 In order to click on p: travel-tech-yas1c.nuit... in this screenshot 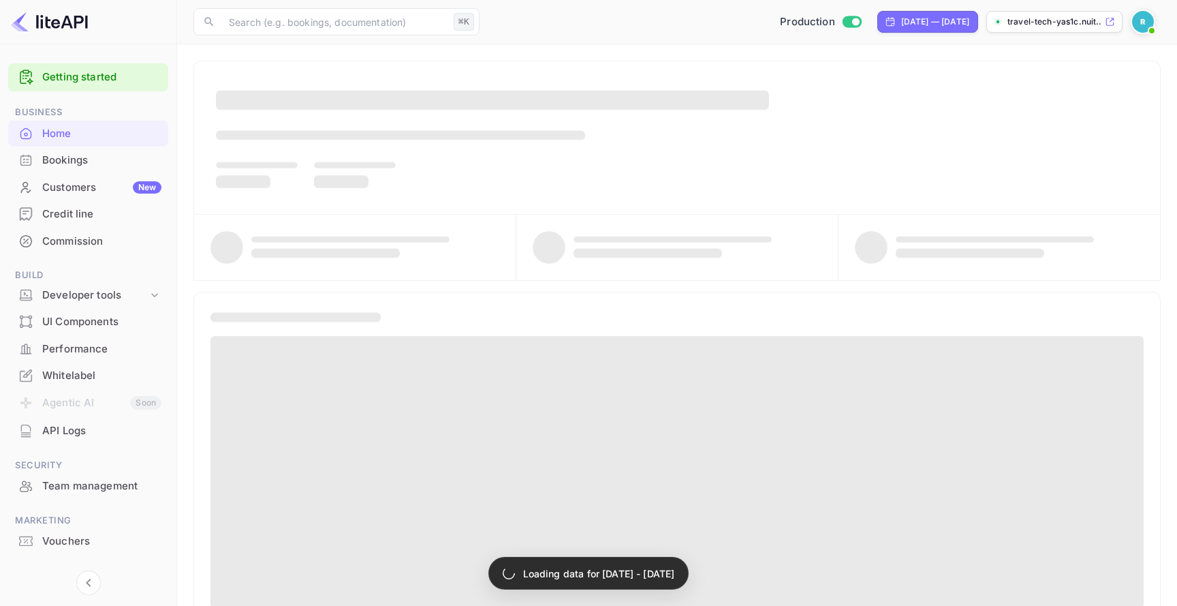, I will do `click(1055, 22)`.